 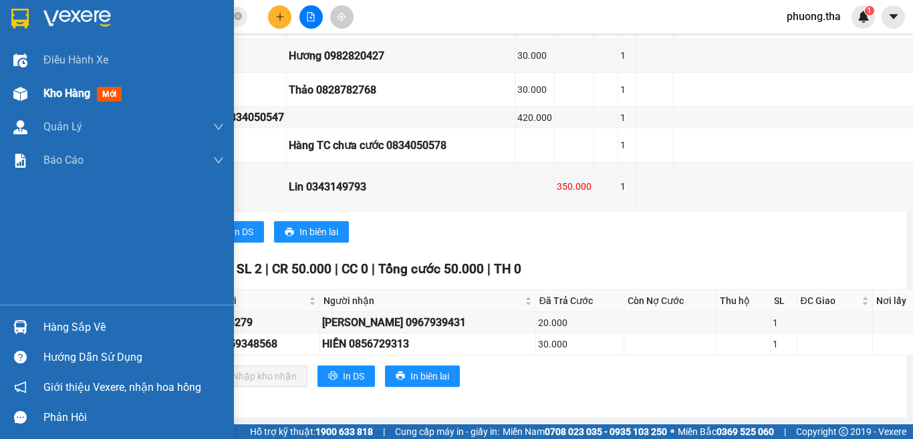 What do you see at coordinates (134, 357) in the screenshot?
I see `div: Hướng dẫn sử dụng` at bounding box center [134, 357].